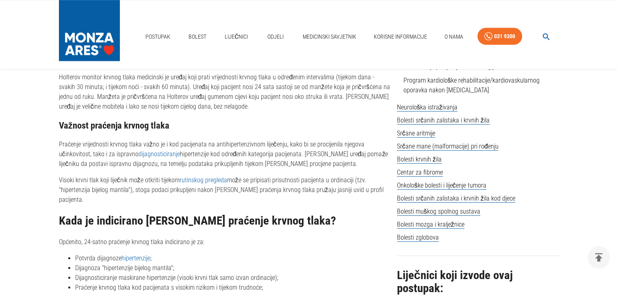 This screenshot has height=297, width=618. Describe the element at coordinates (136, 258) in the screenshot. I see `a: hipertenzije` at that location.